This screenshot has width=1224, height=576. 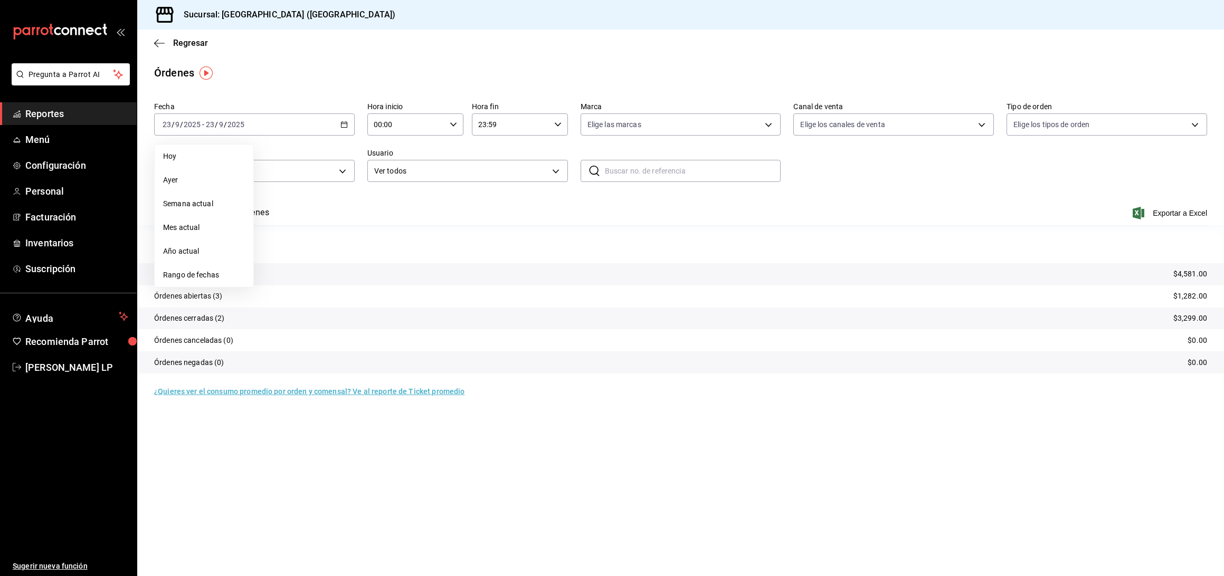 What do you see at coordinates (842, 125) in the screenshot?
I see `span: Elige los canales de venta` at bounding box center [842, 125].